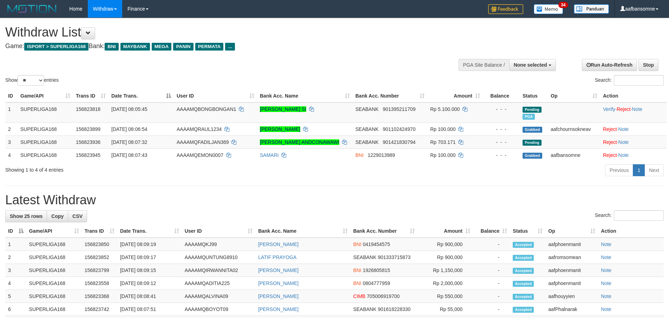 The width and height of the screenshot is (669, 318). I want to click on span: Copy 705006919700 to clipboard, so click(383, 296).